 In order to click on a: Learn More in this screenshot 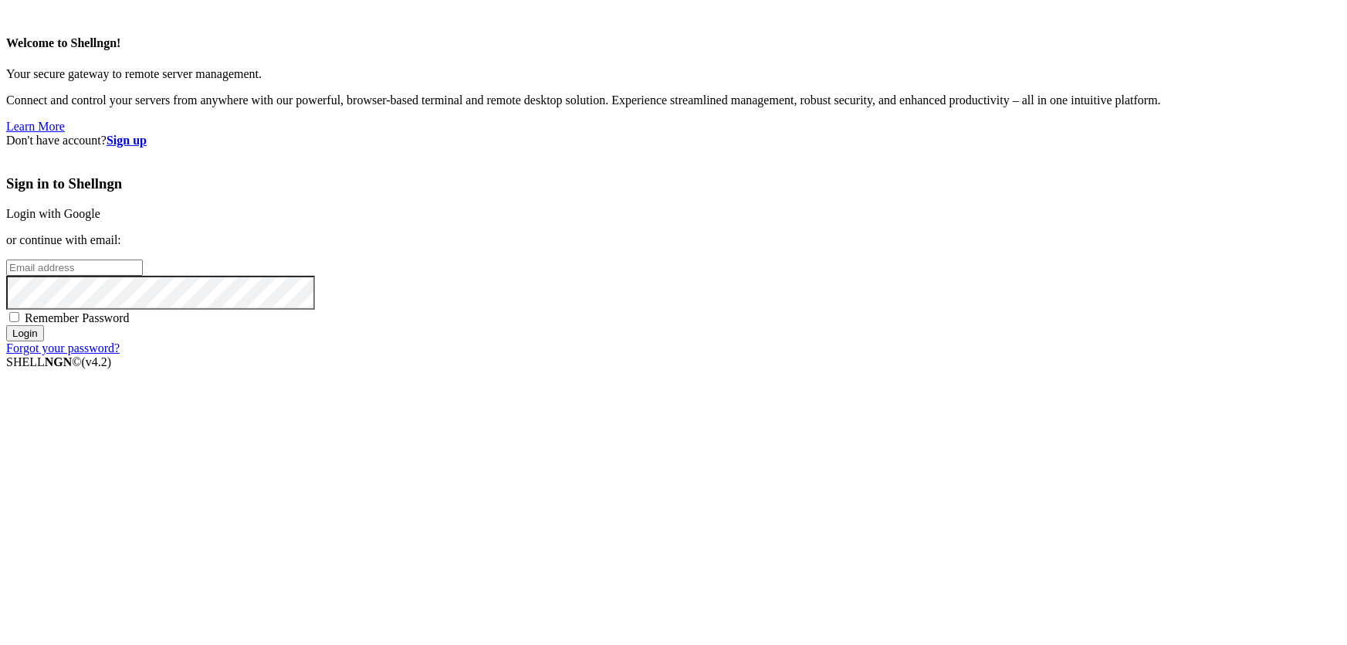, I will do `click(36, 126)`.